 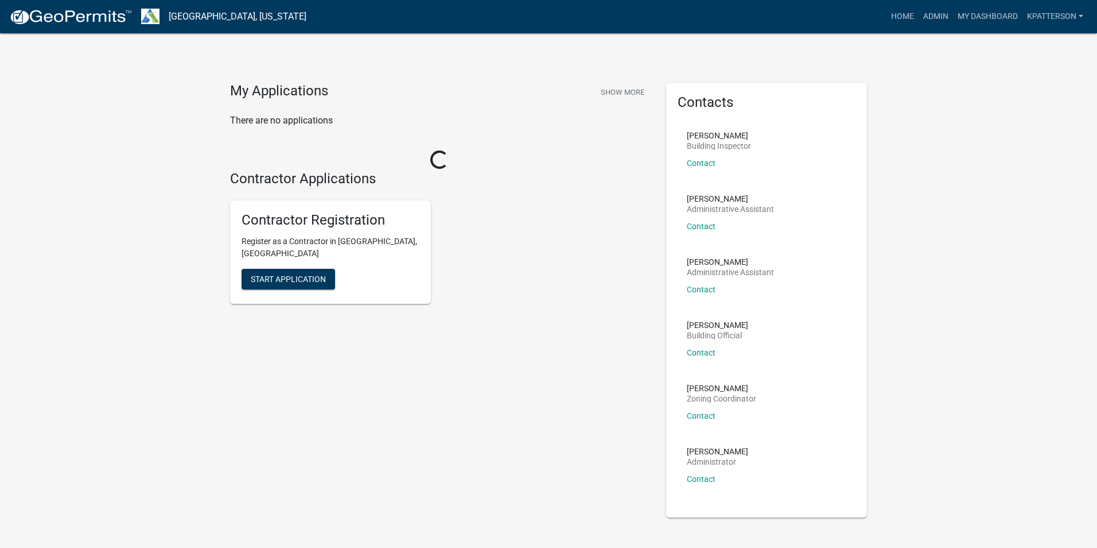 What do you see at coordinates (903, 17) in the screenshot?
I see `a: Home` at bounding box center [903, 17].